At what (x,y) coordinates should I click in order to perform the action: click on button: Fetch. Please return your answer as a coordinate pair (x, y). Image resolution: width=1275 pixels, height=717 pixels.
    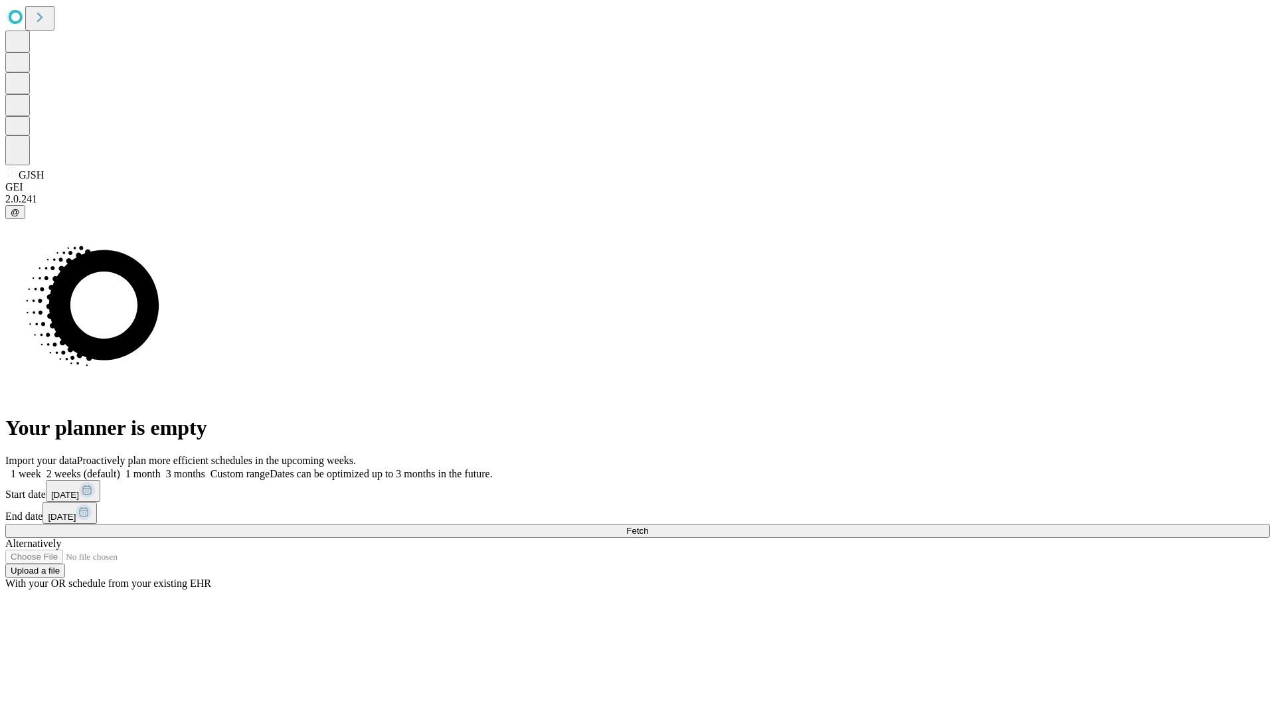
    Looking at the image, I should click on (638, 531).